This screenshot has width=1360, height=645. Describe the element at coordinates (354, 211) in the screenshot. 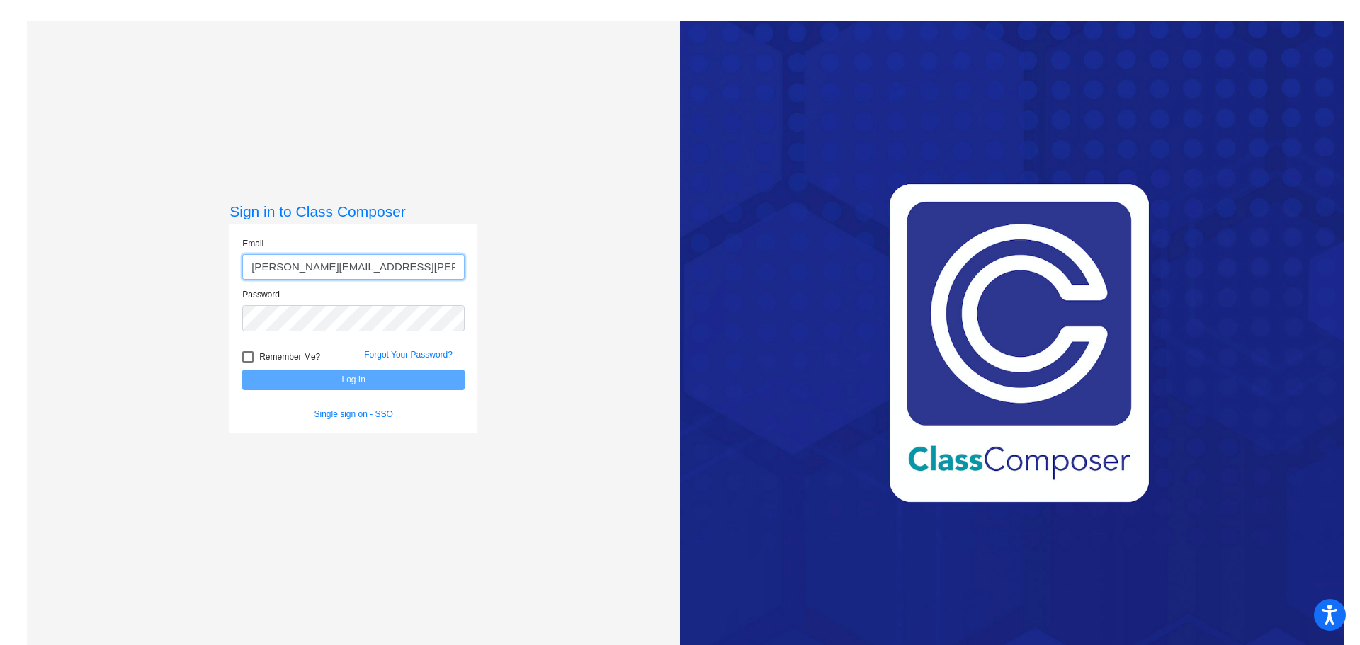

I see `h3: Sign in to Class Composer` at that location.